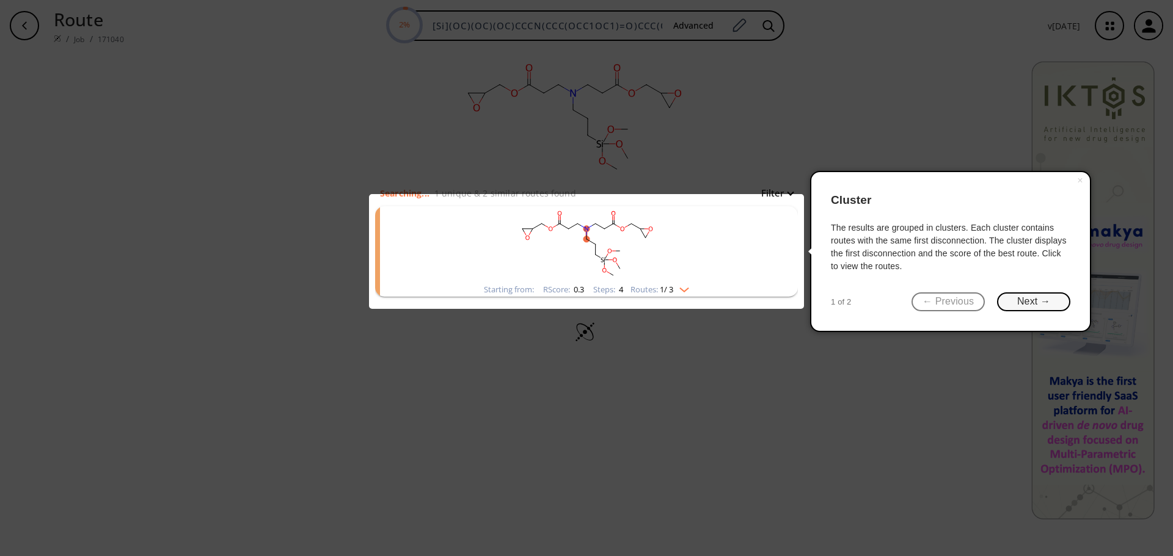 The width and height of the screenshot is (1173, 556). Describe the element at coordinates (620, 289) in the screenshot. I see `span: 4` at that location.